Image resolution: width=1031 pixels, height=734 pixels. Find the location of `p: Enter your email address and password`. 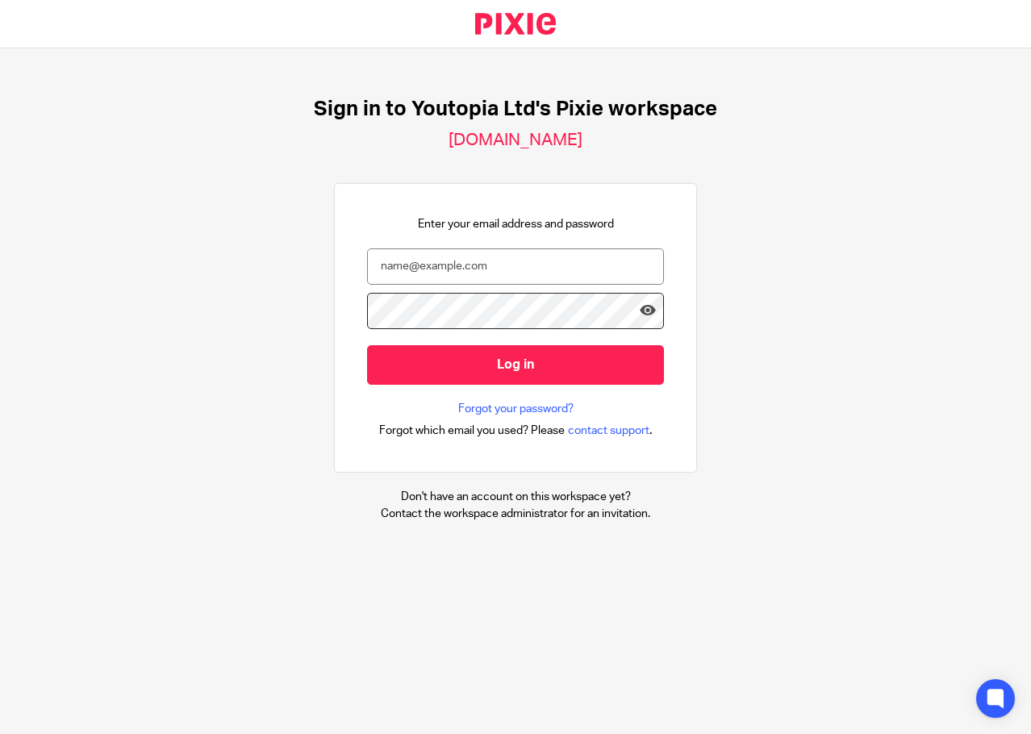

p: Enter your email address and password is located at coordinates (516, 224).